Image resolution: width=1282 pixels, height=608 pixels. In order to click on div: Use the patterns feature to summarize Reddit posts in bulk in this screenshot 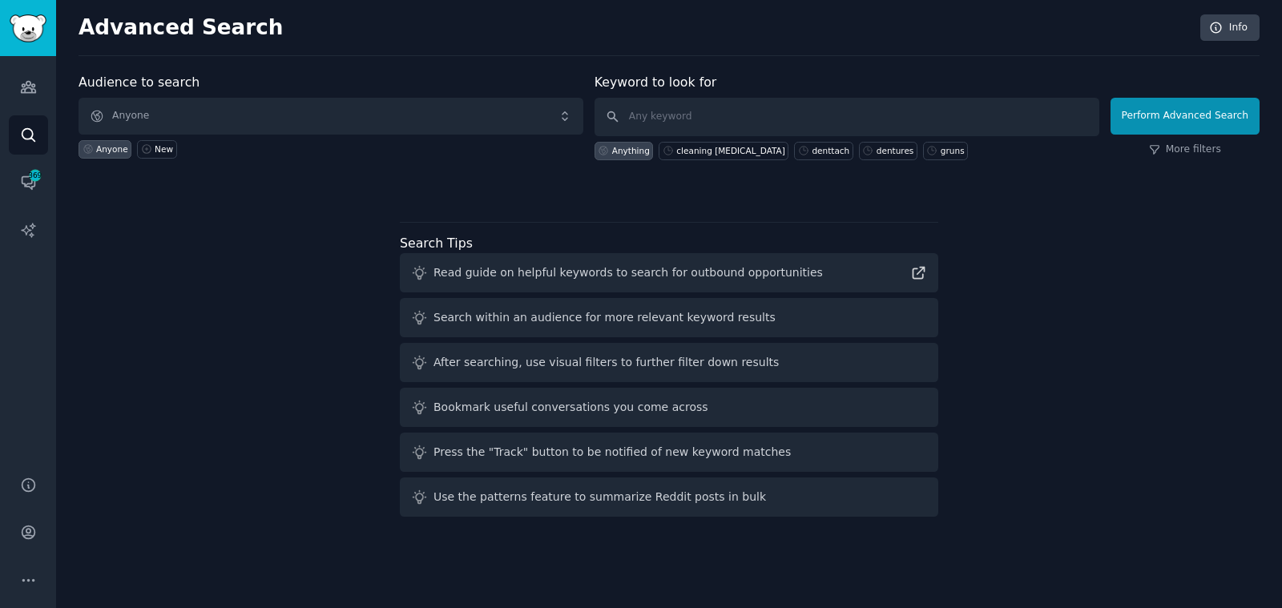, I will do `click(599, 497)`.